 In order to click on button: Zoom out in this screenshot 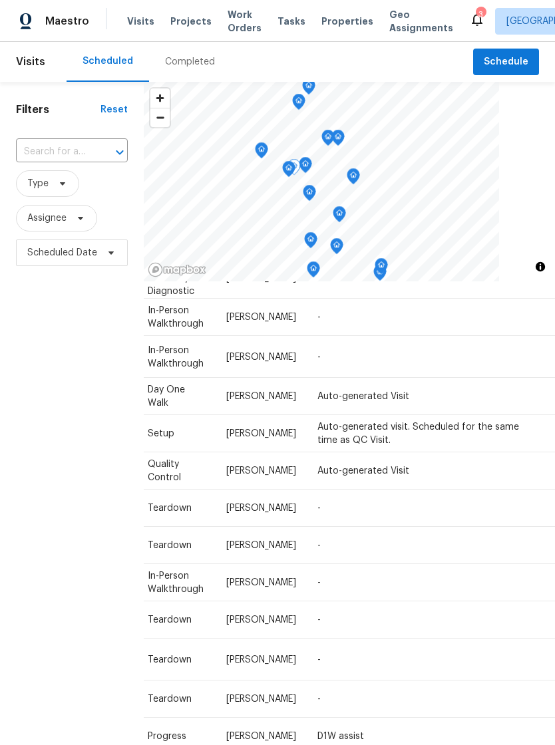, I will do `click(160, 117)`.